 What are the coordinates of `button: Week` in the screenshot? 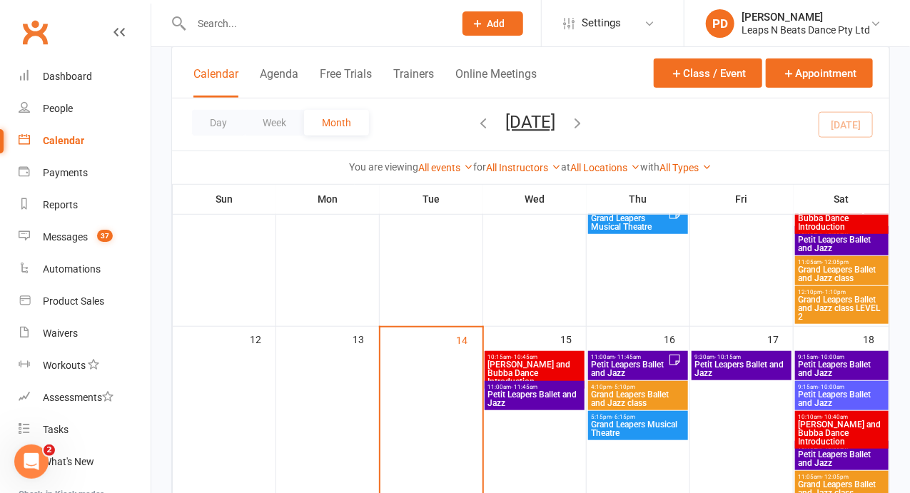 It's located at (274, 123).